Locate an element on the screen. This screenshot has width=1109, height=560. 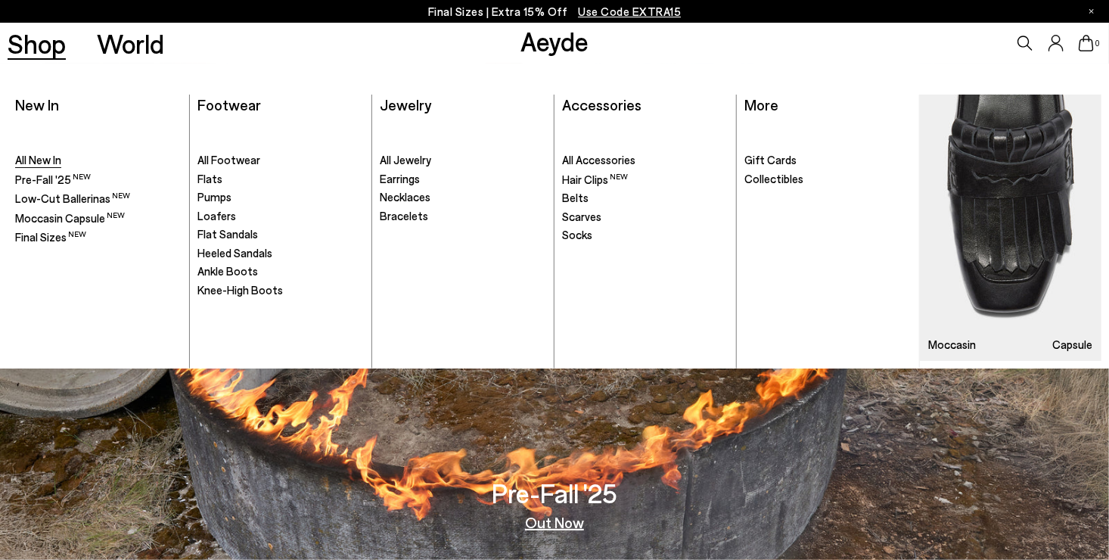
span: Moccasin Capsule is located at coordinates (70, 218).